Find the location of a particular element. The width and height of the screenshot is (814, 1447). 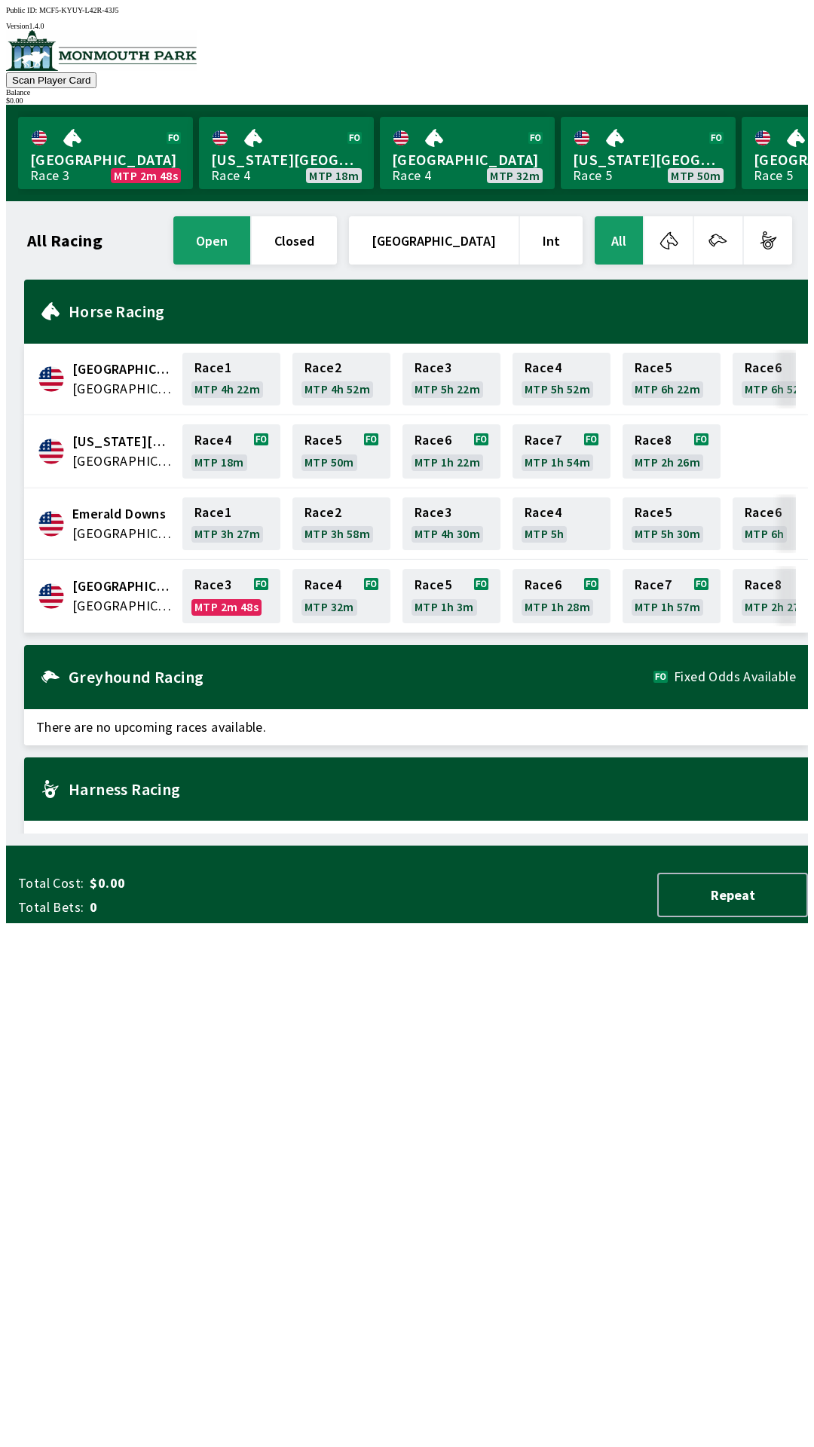

span: MTP 1h 54m is located at coordinates (557, 462).